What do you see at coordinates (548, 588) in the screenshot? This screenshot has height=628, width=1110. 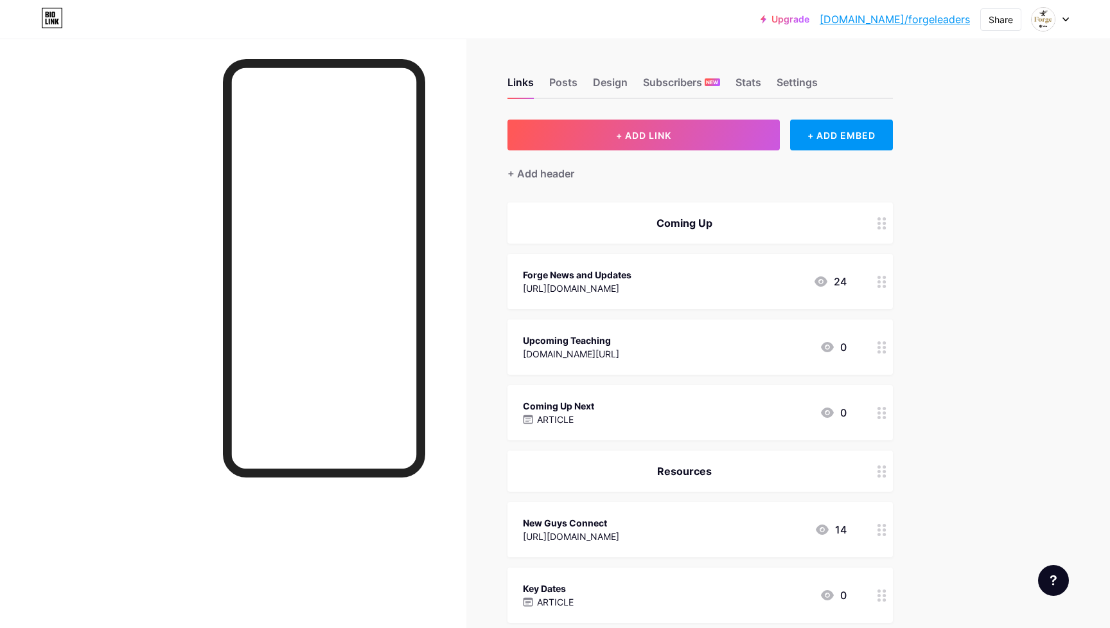 I see `div: Key Dates` at bounding box center [548, 588].